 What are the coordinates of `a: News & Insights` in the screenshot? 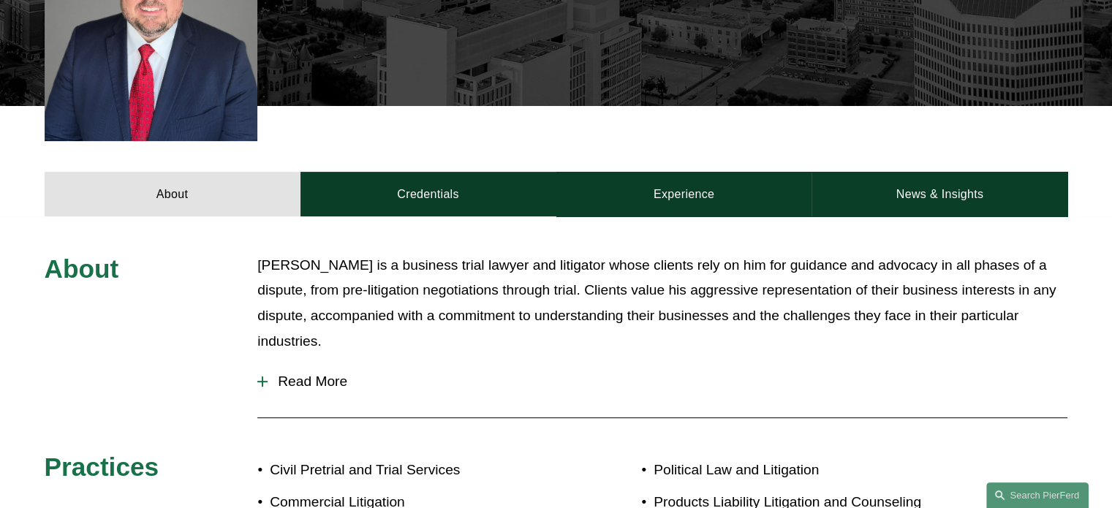 It's located at (939, 194).